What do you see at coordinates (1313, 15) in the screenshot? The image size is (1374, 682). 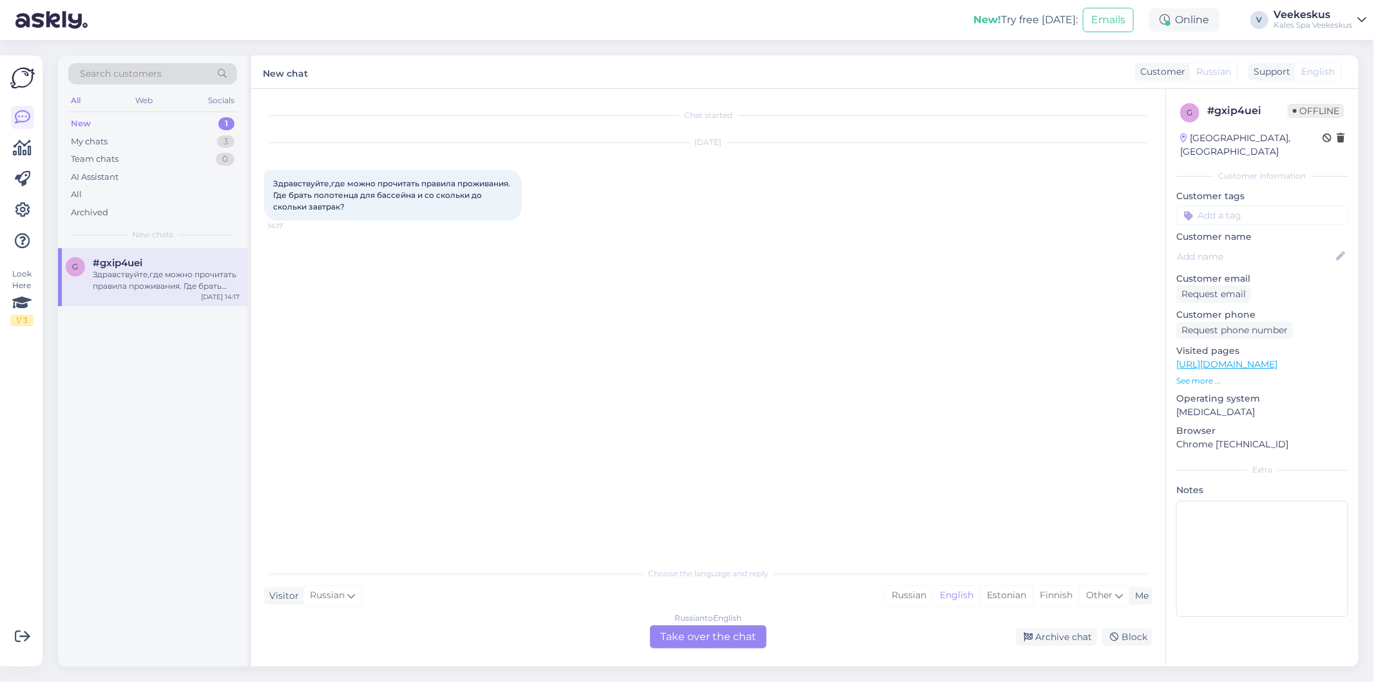 I see `div: Veekeskus` at bounding box center [1313, 15].